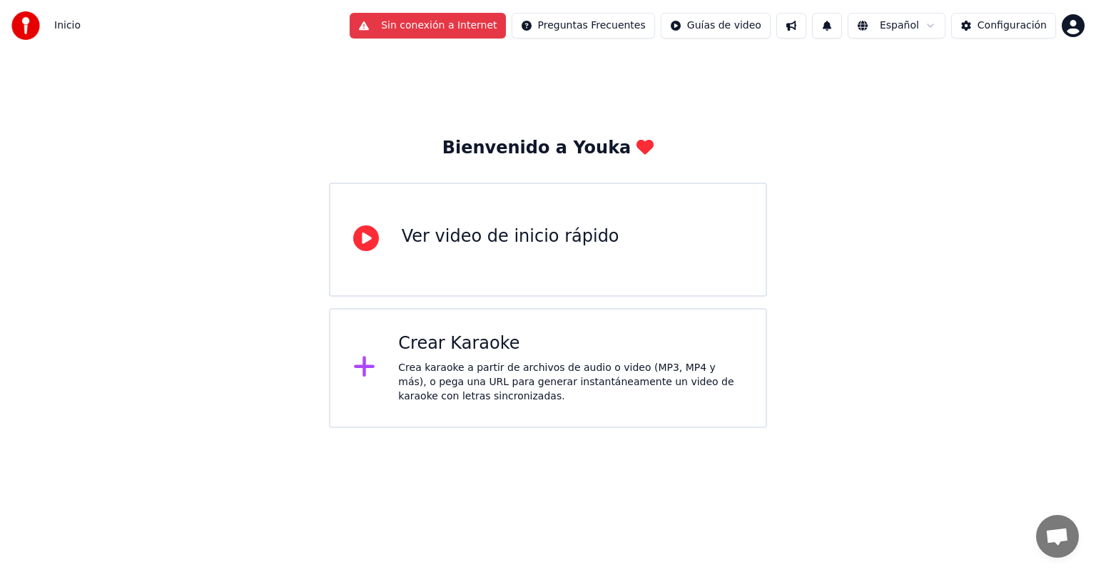  Describe the element at coordinates (1012, 26) in the screenshot. I see `div: Configuración` at that location.